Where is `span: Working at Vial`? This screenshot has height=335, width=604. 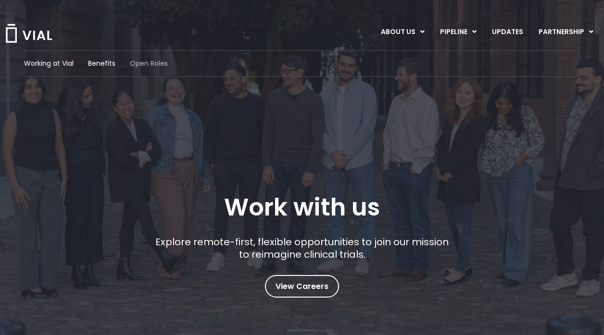 span: Working at Vial is located at coordinates (49, 63).